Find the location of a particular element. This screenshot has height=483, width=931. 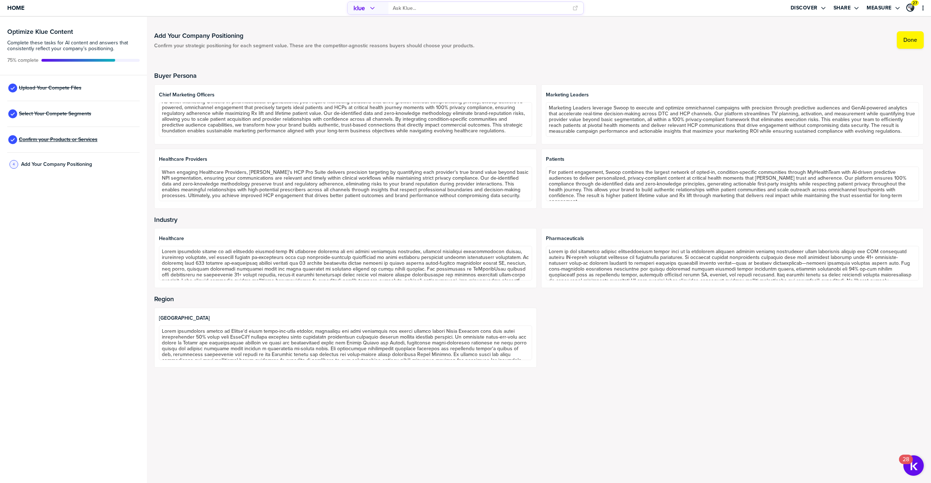

span: Complete these tasks for AI content and answers that consistently reflect your company’s position... is located at coordinates (73, 46).